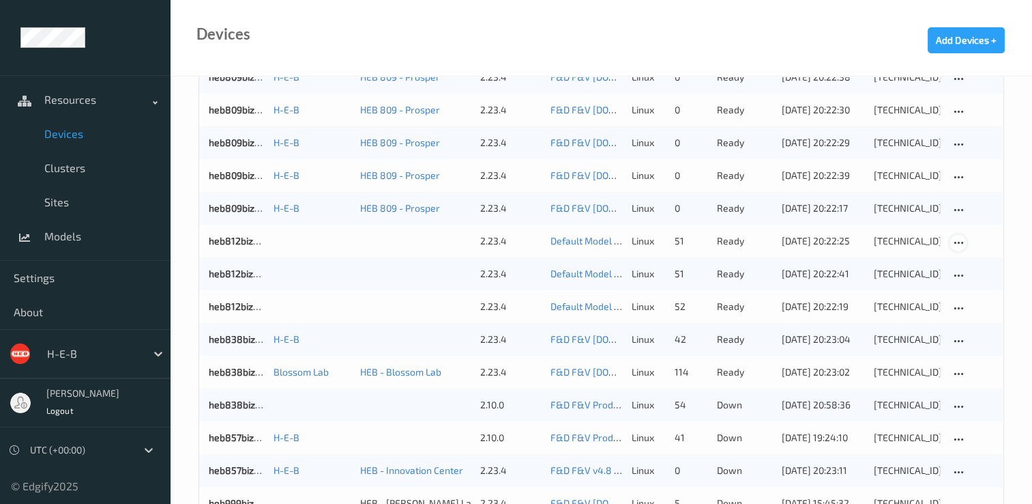  I want to click on a: heb809bizedg14, so click(245, 142).